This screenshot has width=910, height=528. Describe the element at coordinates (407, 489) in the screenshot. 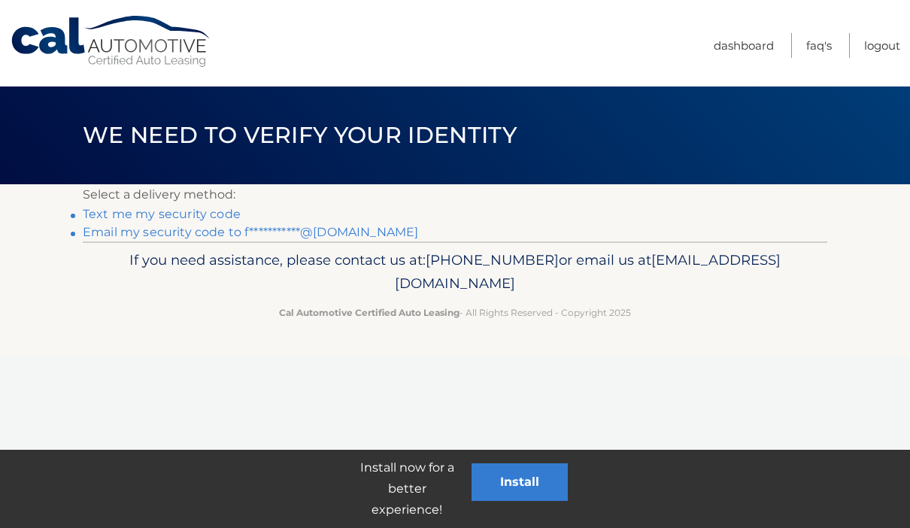

I see `p: Install now for a better experience!` at that location.